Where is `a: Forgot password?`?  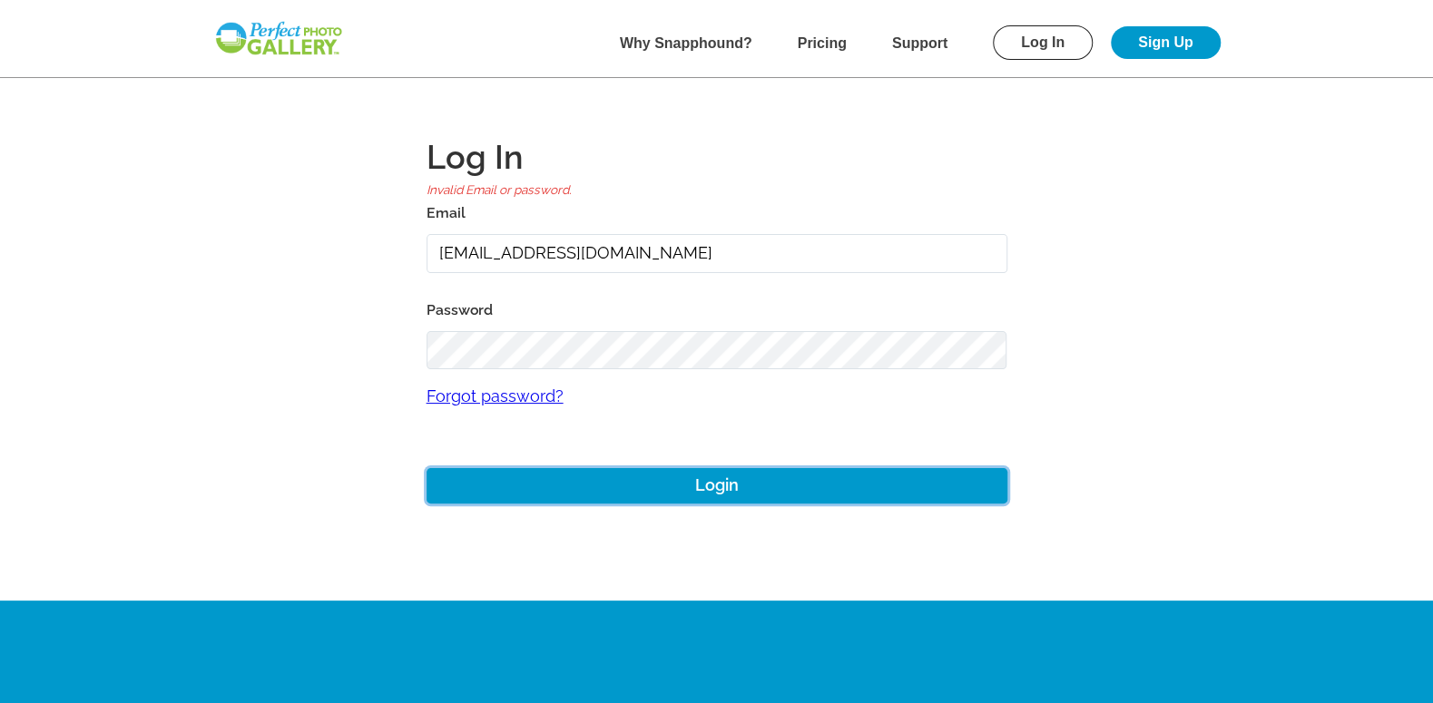 a: Forgot password? is located at coordinates (717, 396).